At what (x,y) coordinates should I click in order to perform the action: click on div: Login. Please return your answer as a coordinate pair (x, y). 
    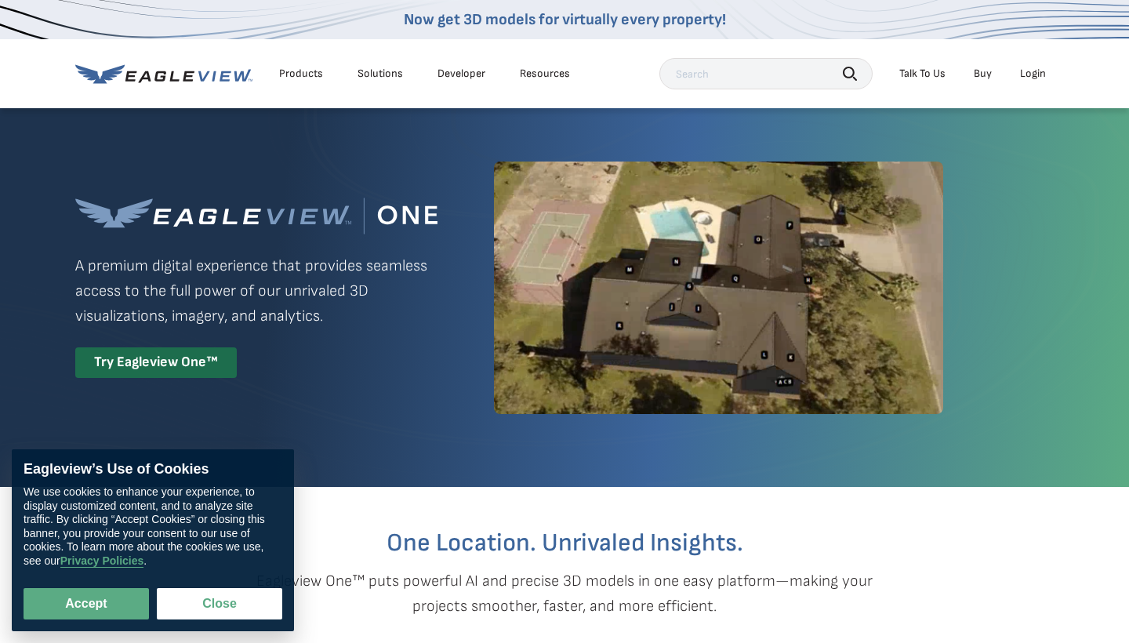
    Looking at the image, I should click on (1032, 74).